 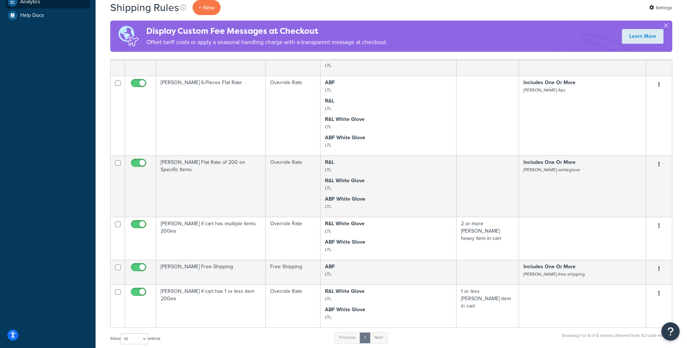 What do you see at coordinates (135, 339) in the screenshot?
I see `label: Show entries` at bounding box center [135, 339].